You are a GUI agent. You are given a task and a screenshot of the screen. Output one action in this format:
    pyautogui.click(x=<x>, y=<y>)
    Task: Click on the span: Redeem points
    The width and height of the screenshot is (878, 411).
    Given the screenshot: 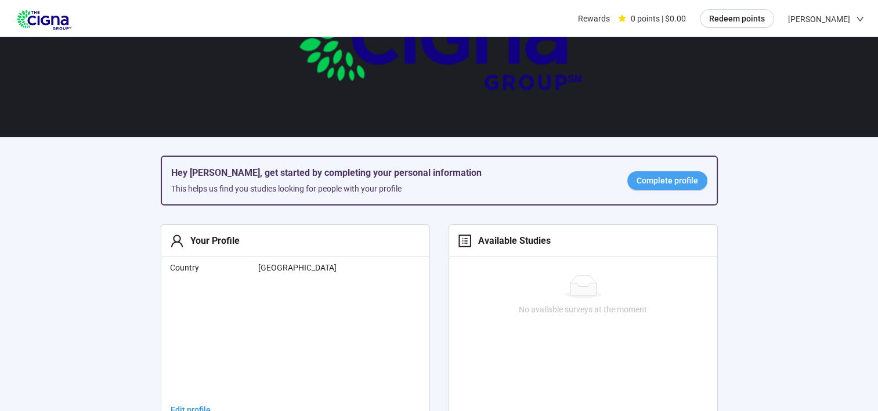 What is the action you would take?
    pyautogui.click(x=737, y=19)
    